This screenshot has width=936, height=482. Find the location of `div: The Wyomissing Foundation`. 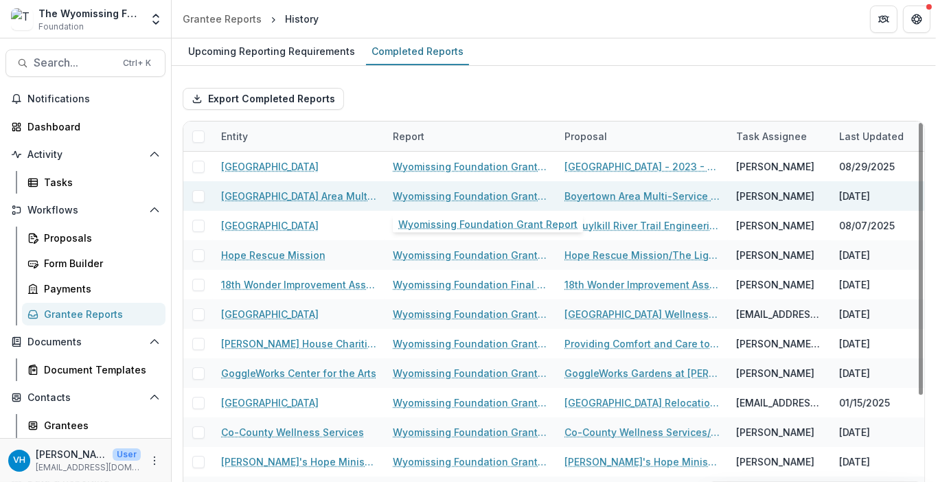

div: The Wyomissing Foundation is located at coordinates (89, 13).